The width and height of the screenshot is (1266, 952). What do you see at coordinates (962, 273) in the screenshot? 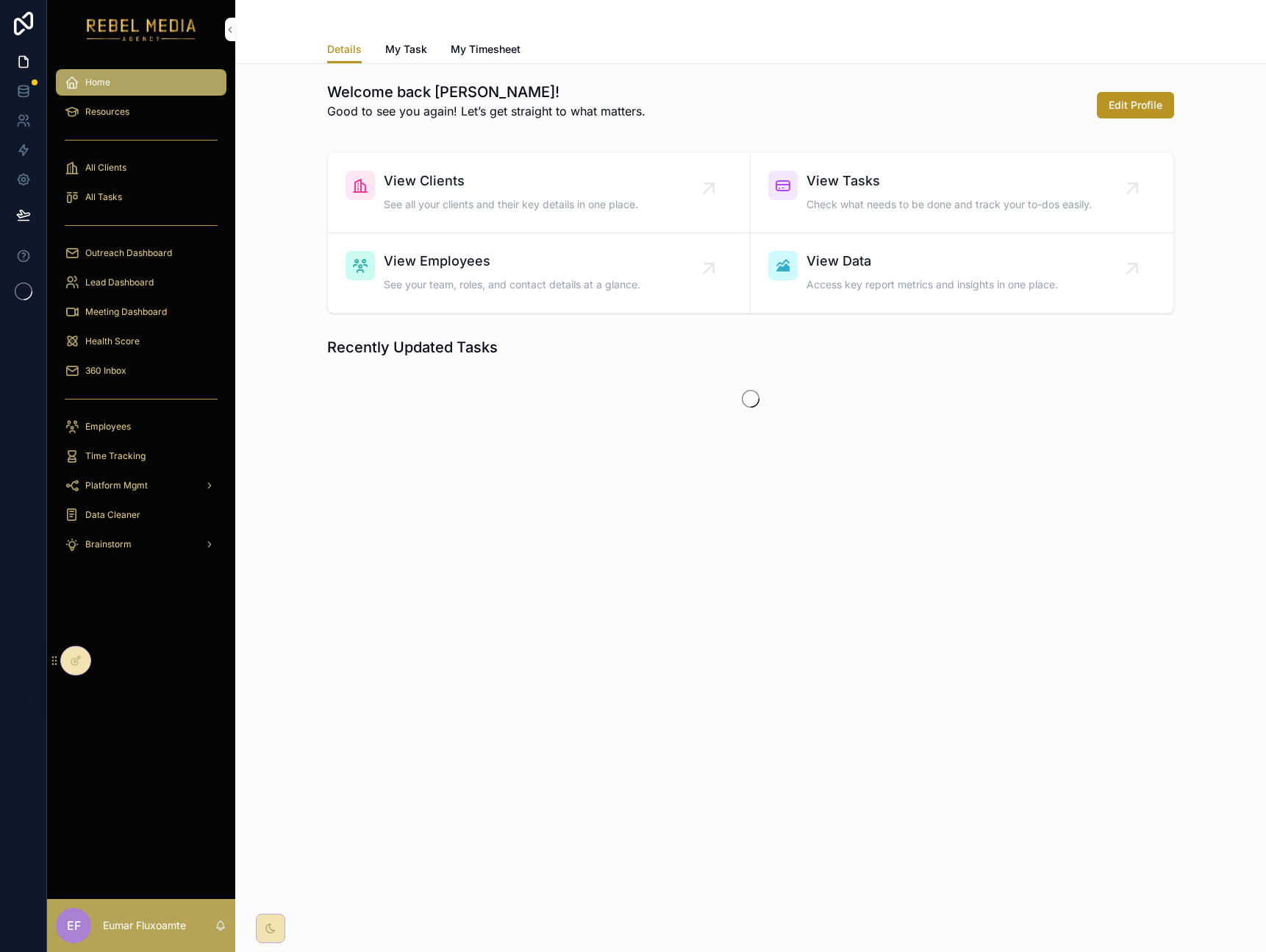
I see `a: View DataAccess key report metrics and insights in one place.` at bounding box center [962, 273].